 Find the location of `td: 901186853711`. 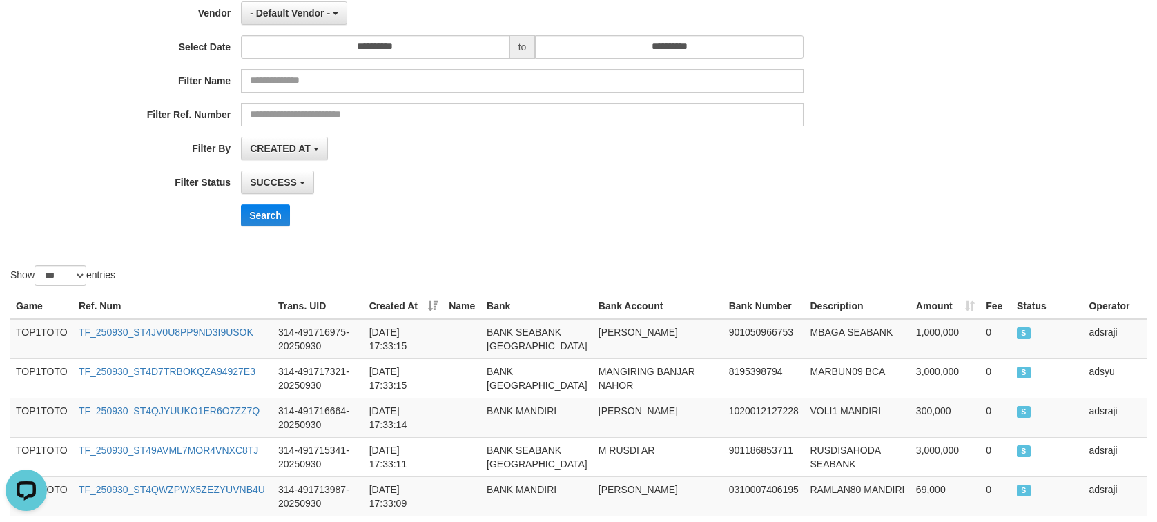

td: 901186853711 is located at coordinates (764, 456).